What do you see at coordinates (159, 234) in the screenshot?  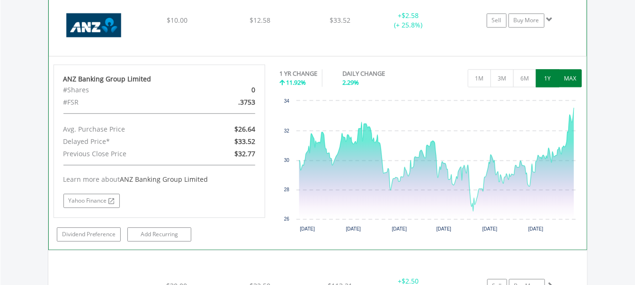 I see `a: Add Recurring` at bounding box center [159, 234].